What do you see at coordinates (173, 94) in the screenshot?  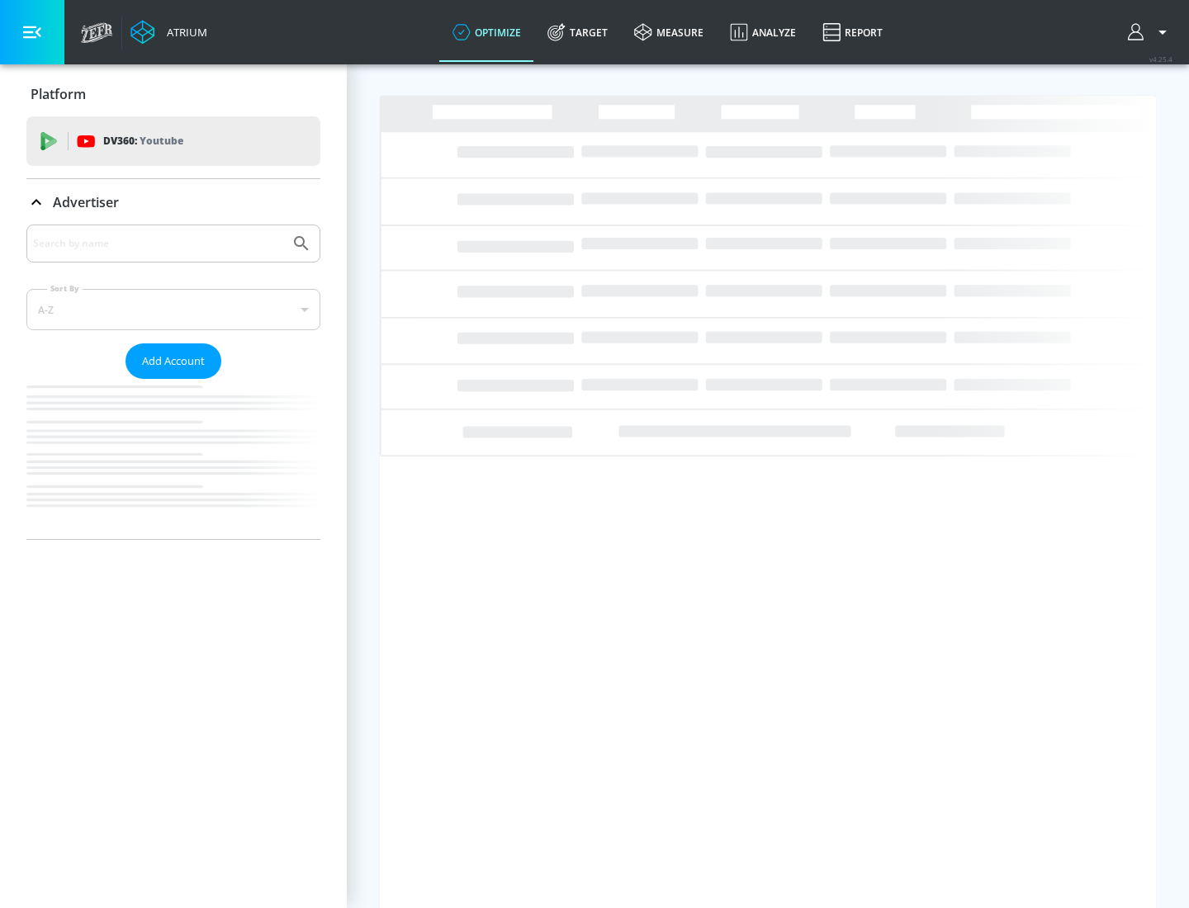 I see `div: Platform` at bounding box center [173, 94].